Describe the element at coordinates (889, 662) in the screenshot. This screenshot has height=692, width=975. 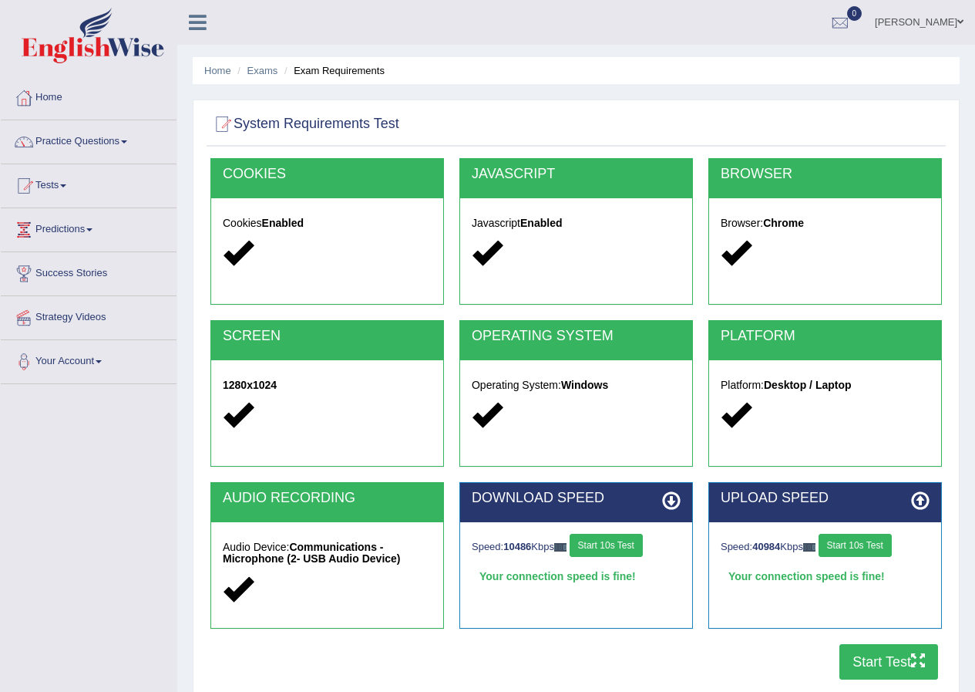
I see `button: Start Test` at that location.